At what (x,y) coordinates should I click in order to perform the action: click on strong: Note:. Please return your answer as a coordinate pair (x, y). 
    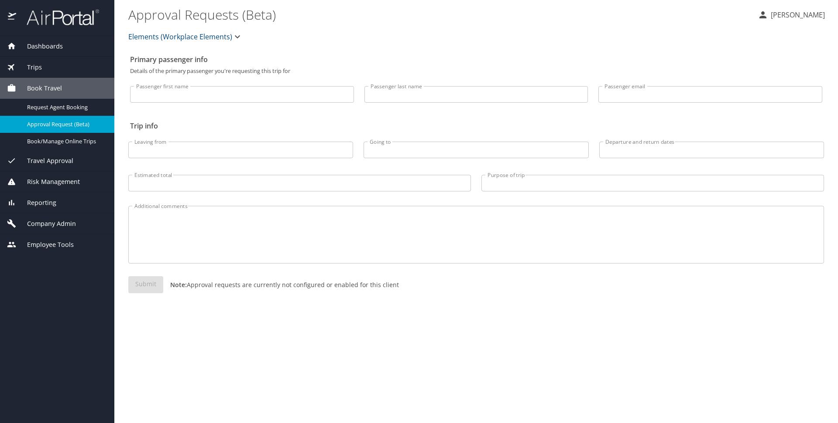
    Looking at the image, I should click on (179, 284).